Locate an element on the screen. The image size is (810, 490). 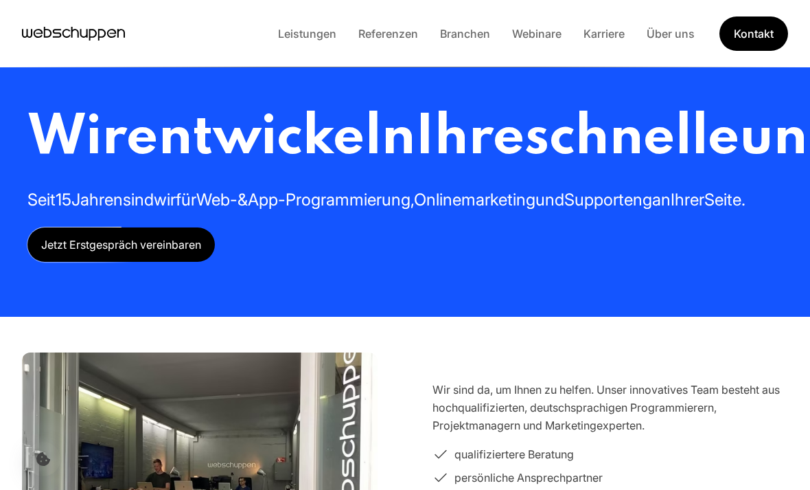
p: Wir sind da, um Ihnen zu helfen. Unser innovatives Team besteht aus hochqualifizierten, deutschsp... is located at coordinates (611, 407).